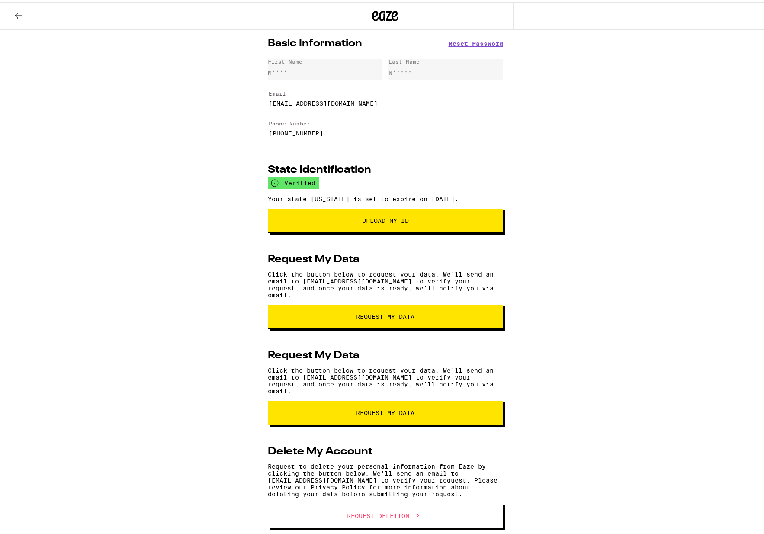 Image resolution: width=764 pixels, height=534 pixels. I want to click on button: Reset Password, so click(476, 42).